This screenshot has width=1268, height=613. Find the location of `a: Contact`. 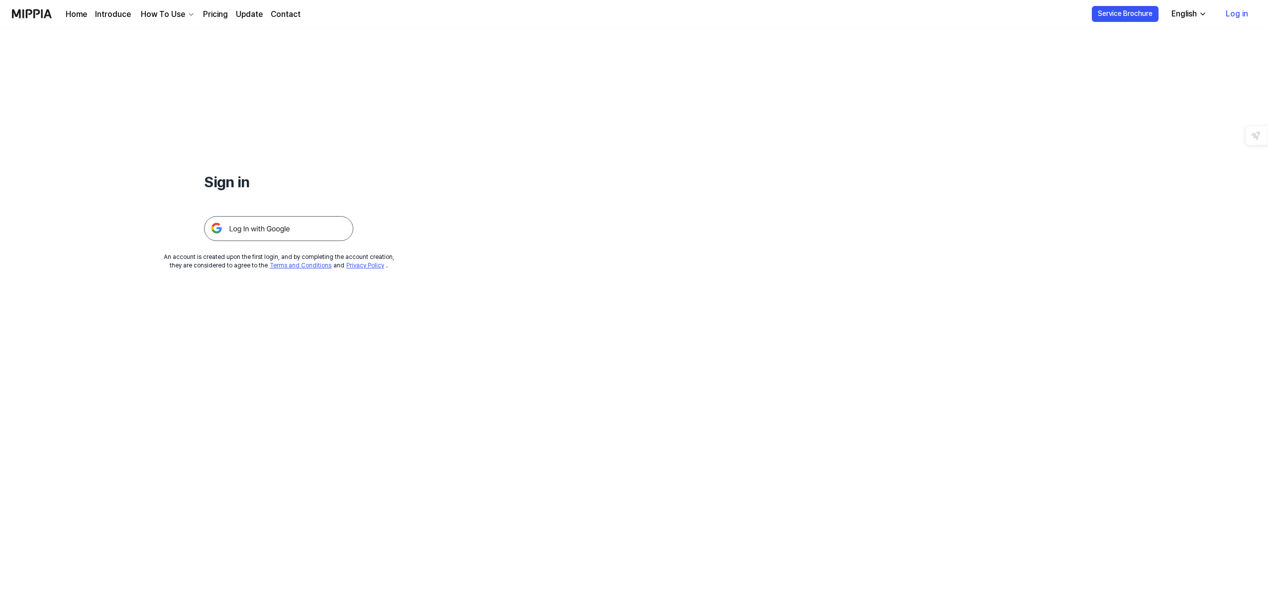

a: Contact is located at coordinates (286, 14).